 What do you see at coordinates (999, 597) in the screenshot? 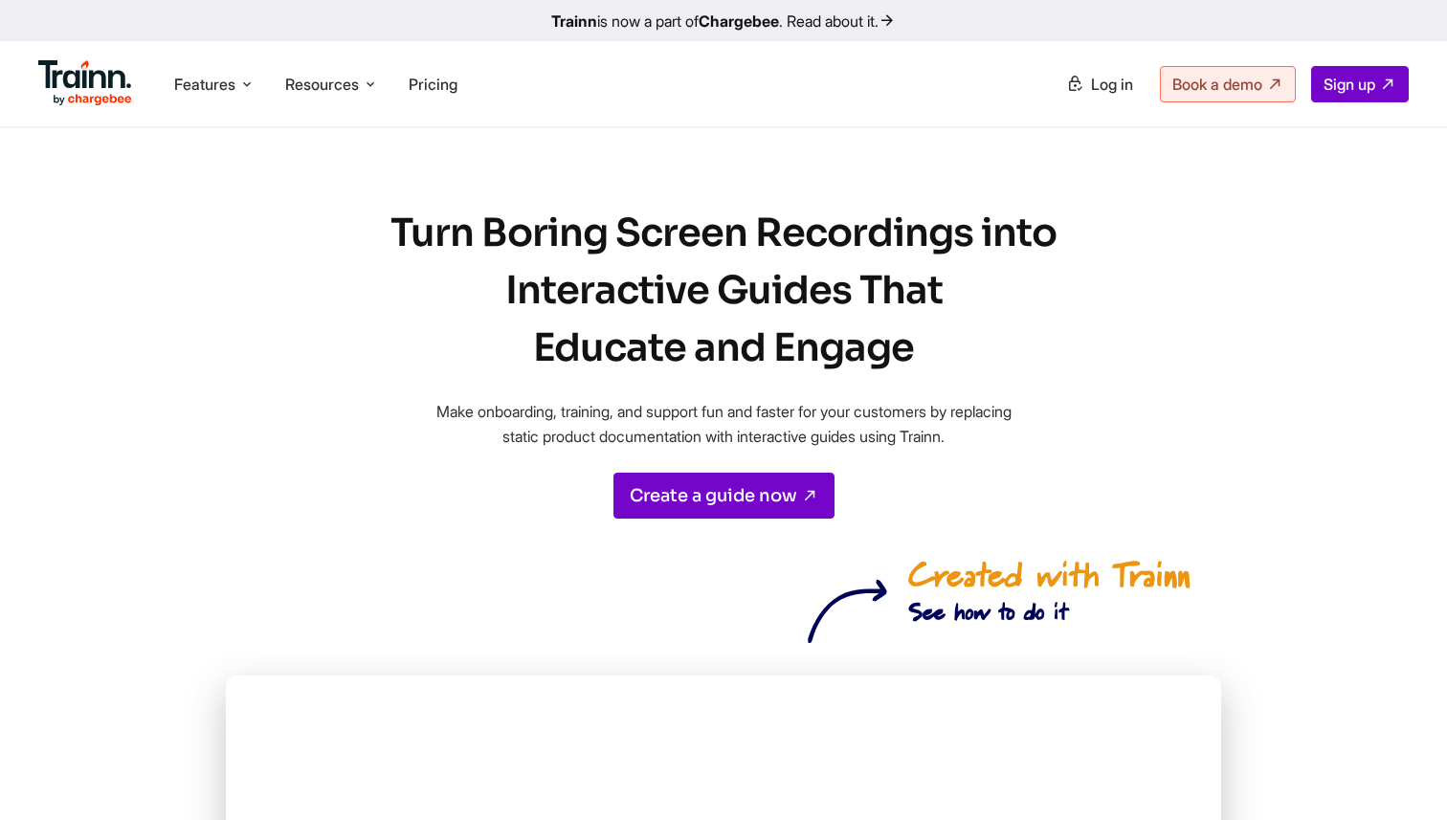
I see `img: created_by_trainn | Interactive guides by trainn` at bounding box center [999, 597].